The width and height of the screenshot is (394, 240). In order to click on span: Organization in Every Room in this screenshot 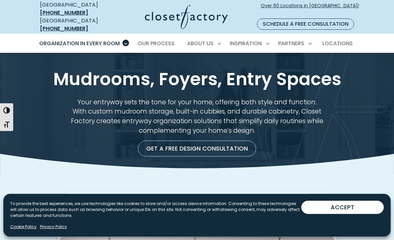, I will do `click(79, 43)`.